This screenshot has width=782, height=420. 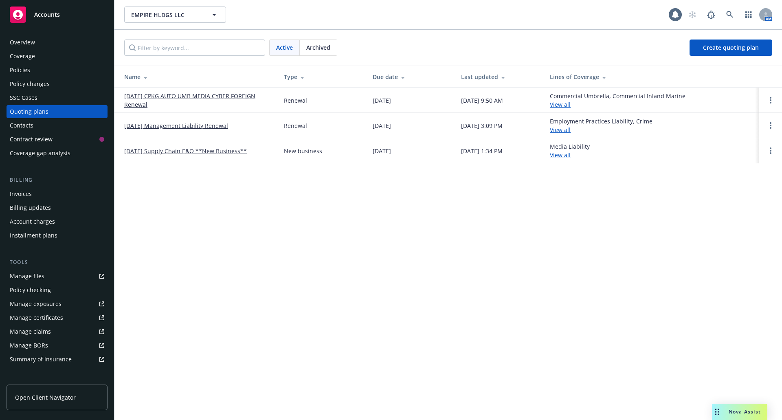 I want to click on div: Lines of Coverage, so click(x=652, y=77).